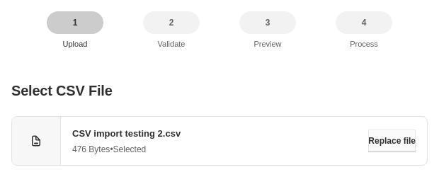  What do you see at coordinates (220, 149) in the screenshot?
I see `span: 476 Bytes • Selected` at bounding box center [220, 149].